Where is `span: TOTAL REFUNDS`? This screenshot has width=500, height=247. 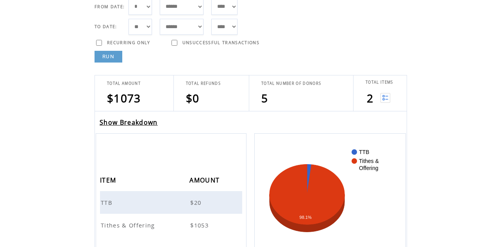 span: TOTAL REFUNDS is located at coordinates (203, 83).